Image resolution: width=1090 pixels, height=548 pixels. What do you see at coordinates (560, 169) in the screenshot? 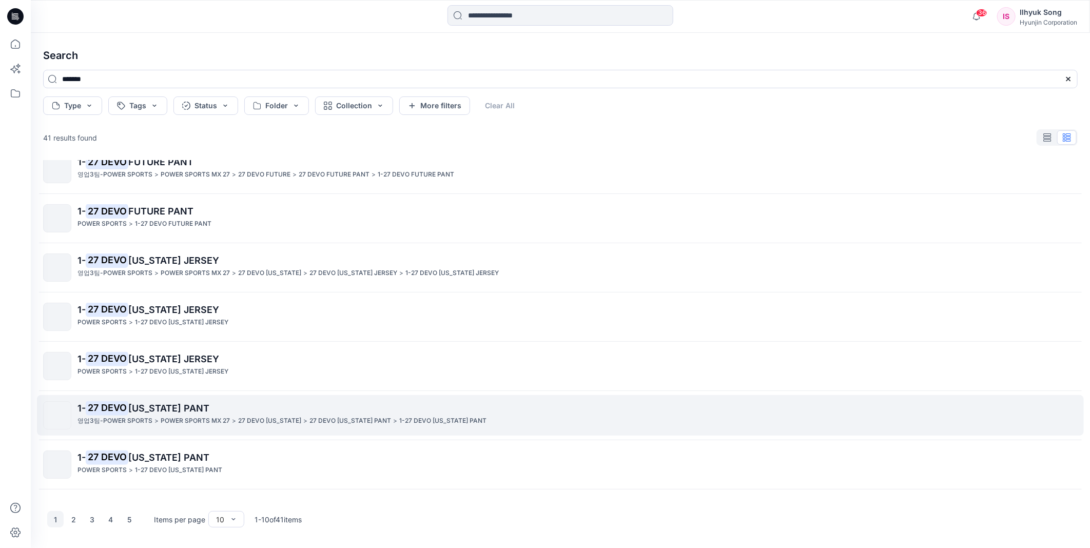
I see `a: 1-27 DEVOFUTURE PANT영업3팀-POWER SPORTS>POWER SPORTS MX 27>27 DEVO FUTURE>27 DEVO FUTURE PANT>1-27 ...` at bounding box center [560, 169].